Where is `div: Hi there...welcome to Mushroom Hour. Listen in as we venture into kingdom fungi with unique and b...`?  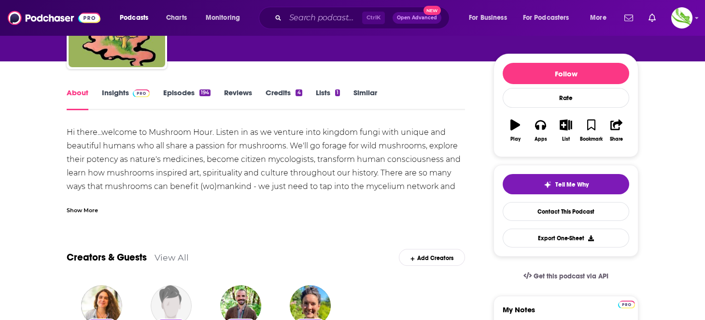 div: Hi there...welcome to Mushroom Hour. Listen in as we venture into kingdom fungi with unique and b... is located at coordinates (266, 166).